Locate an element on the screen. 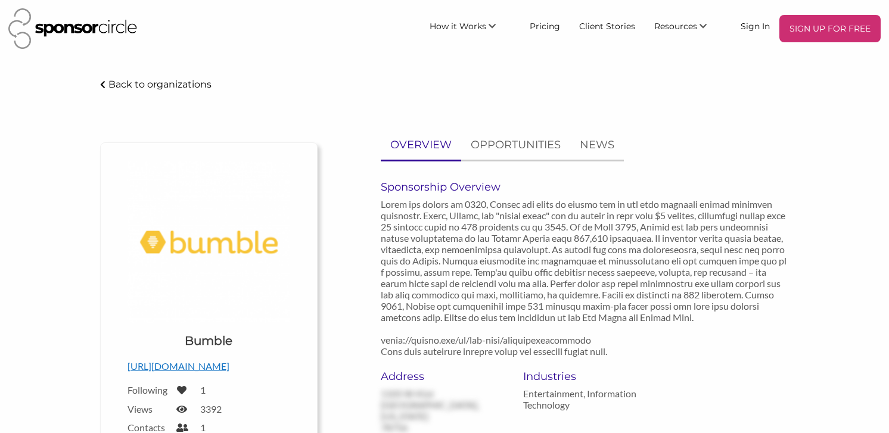  p: OVERVIEW is located at coordinates (421, 145).